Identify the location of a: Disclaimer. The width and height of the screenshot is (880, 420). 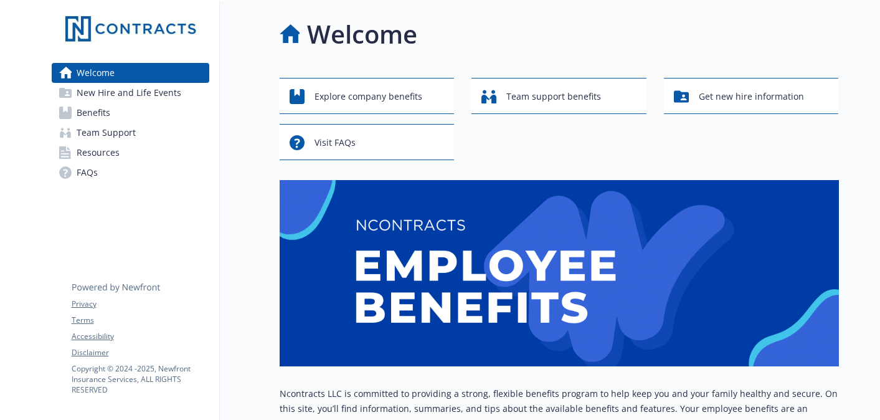
(140, 352).